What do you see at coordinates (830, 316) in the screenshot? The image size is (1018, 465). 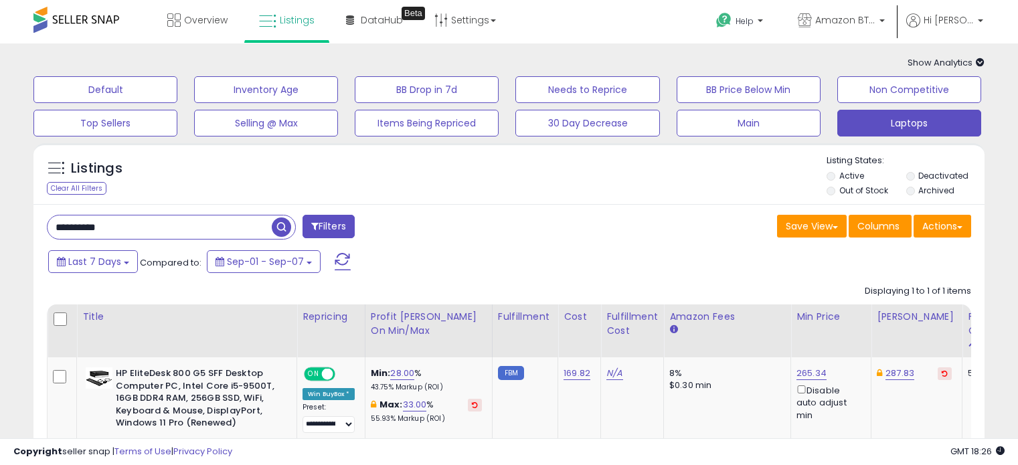 I see `div: Min Price` at bounding box center [830, 316].